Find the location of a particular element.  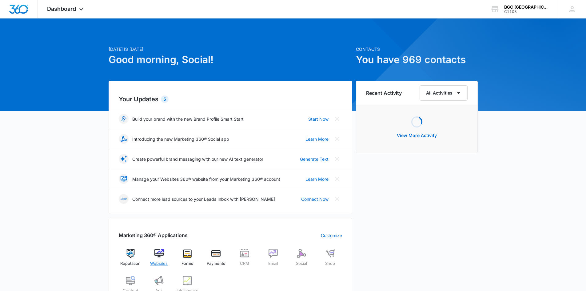

span: Social is located at coordinates (302, 263).